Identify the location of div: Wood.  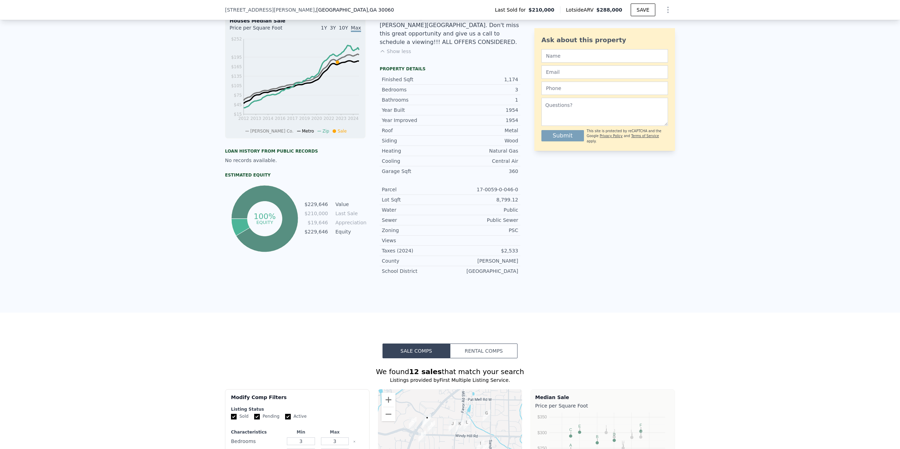
(484, 141).